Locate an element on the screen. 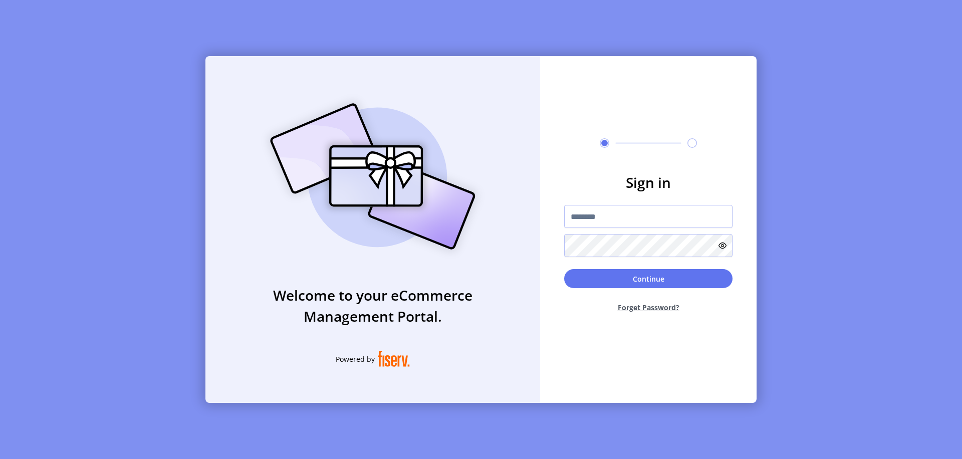 This screenshot has width=962, height=459. h3: Sign in is located at coordinates (649, 182).